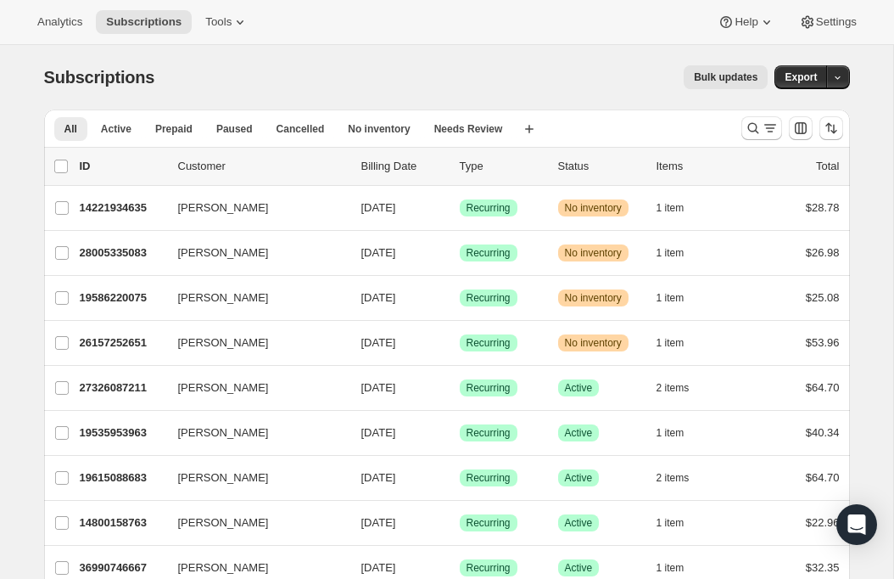  I want to click on button: Analytics, so click(59, 22).